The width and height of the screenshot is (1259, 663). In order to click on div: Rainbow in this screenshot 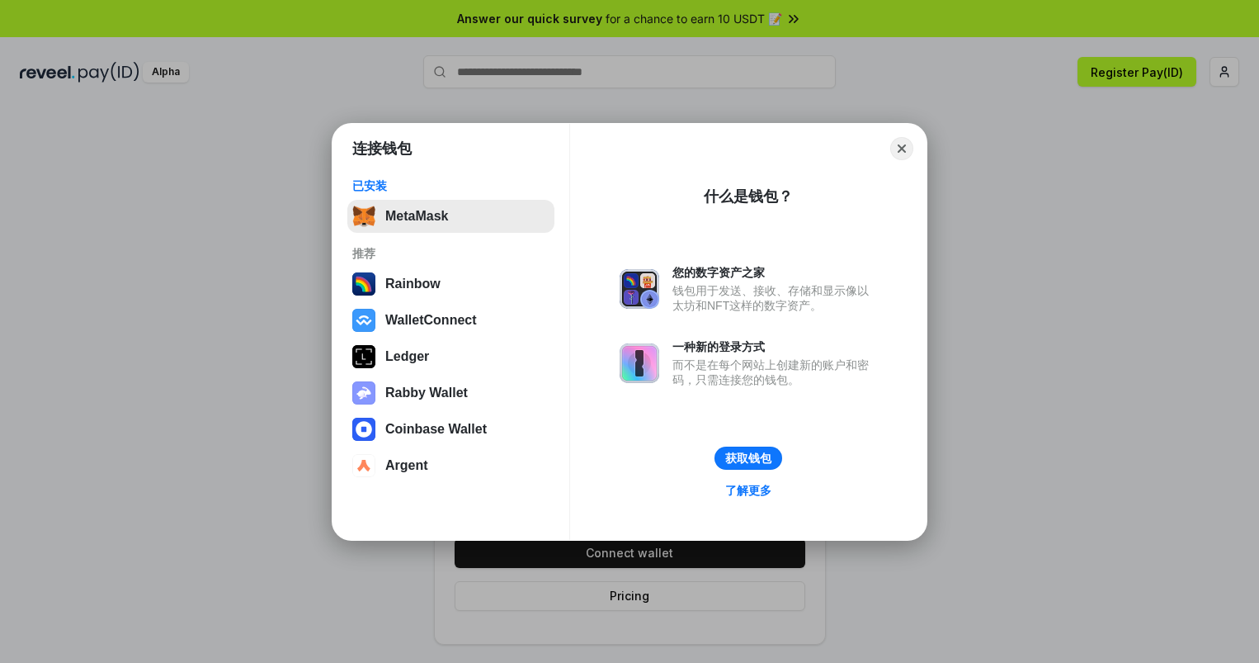, I will do `click(413, 284)`.